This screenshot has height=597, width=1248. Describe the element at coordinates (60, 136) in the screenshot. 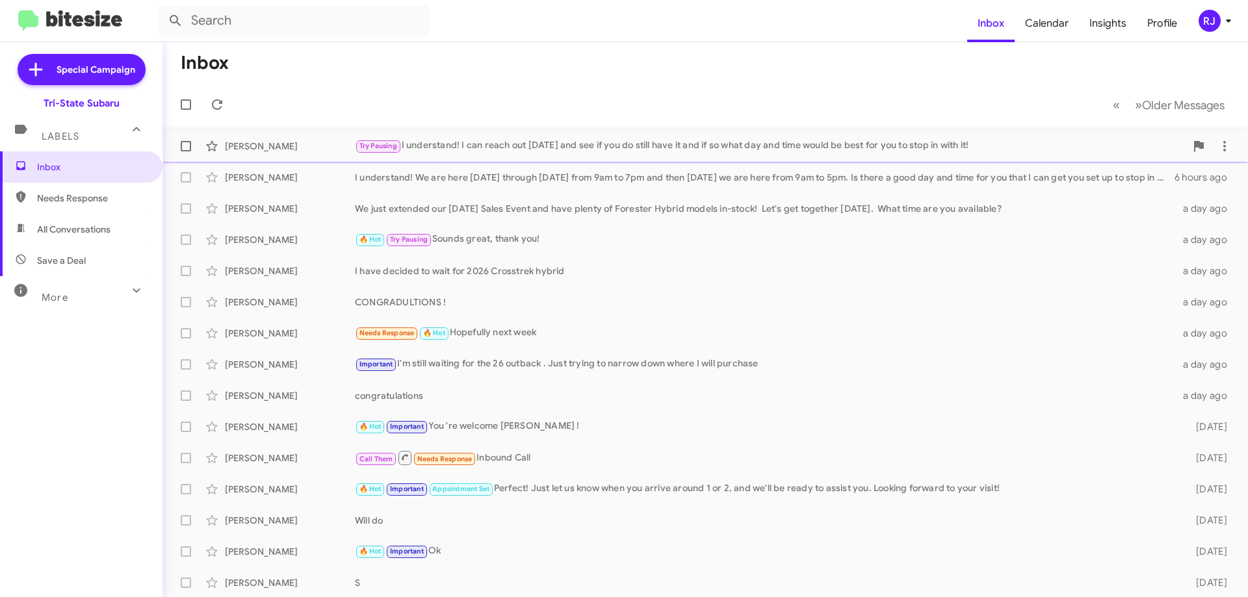

I see `span: Labels` at that location.